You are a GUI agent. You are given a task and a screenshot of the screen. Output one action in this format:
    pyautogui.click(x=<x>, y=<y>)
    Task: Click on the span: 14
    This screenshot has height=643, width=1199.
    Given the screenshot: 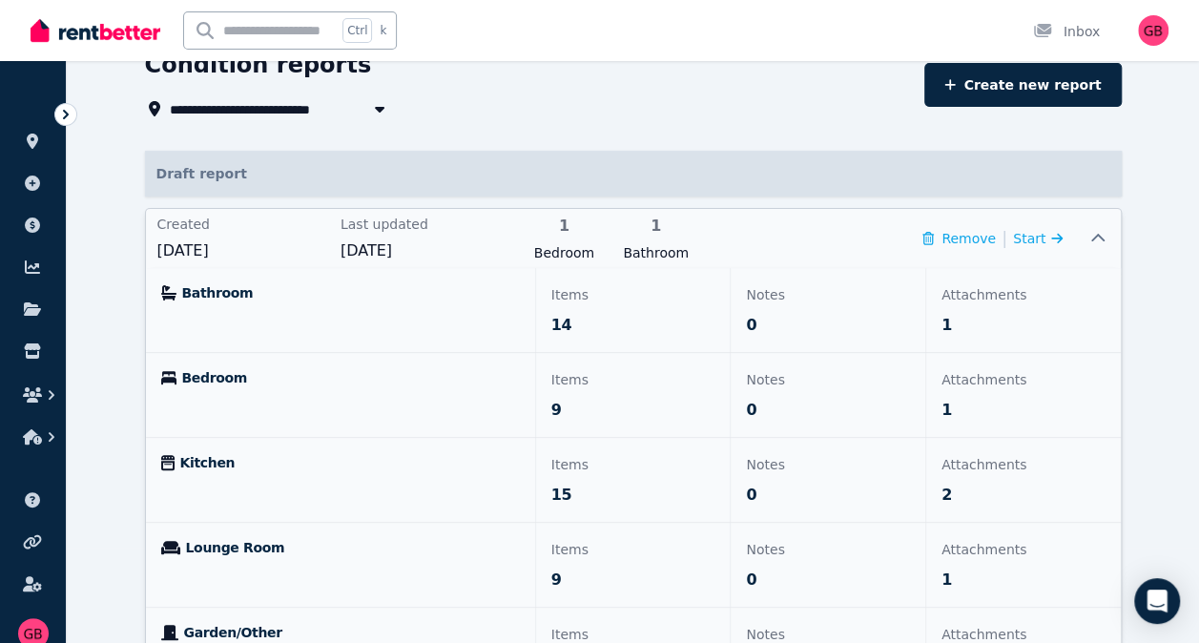 What is the action you would take?
    pyautogui.click(x=561, y=325)
    